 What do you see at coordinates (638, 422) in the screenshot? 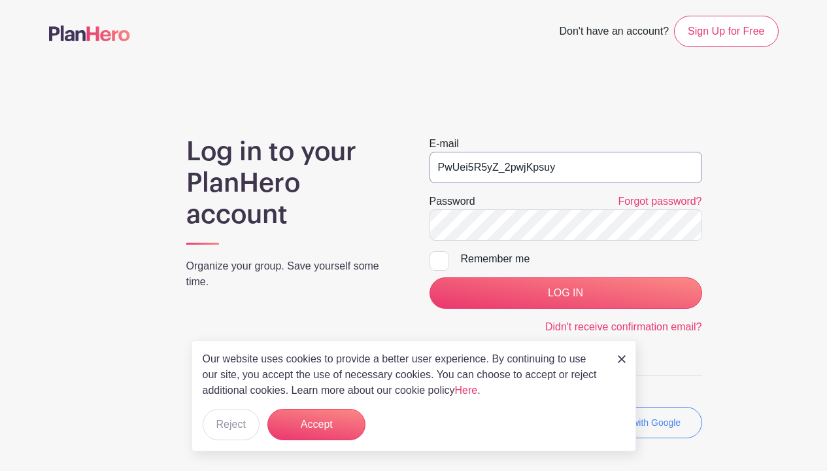
I see `button: Login with Google` at bounding box center [638, 422].